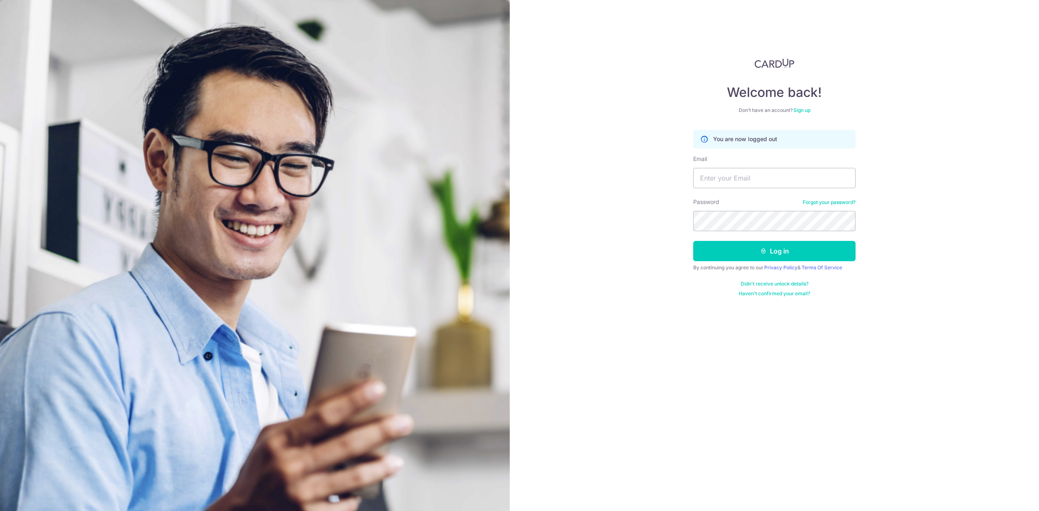 This screenshot has height=511, width=1039. I want to click on a: Forgot your password?, so click(829, 202).